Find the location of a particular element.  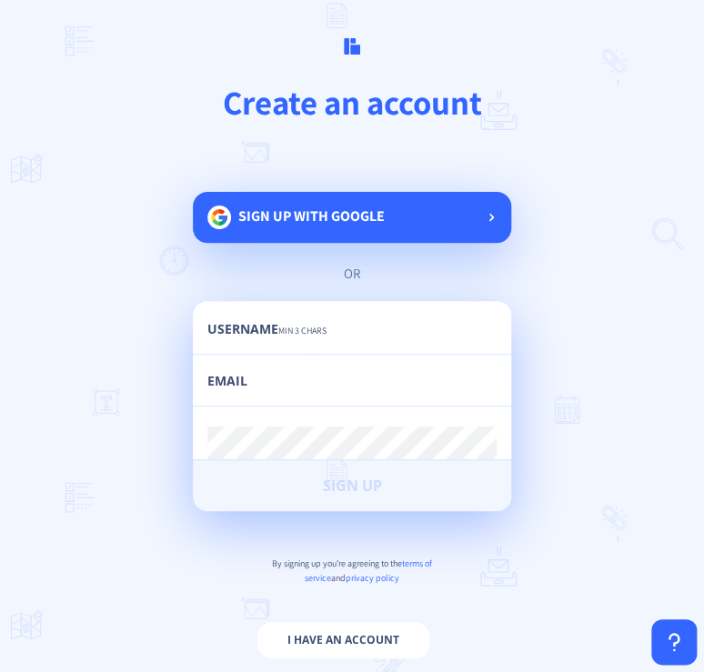

img: logo.svg is located at coordinates (352, 46).